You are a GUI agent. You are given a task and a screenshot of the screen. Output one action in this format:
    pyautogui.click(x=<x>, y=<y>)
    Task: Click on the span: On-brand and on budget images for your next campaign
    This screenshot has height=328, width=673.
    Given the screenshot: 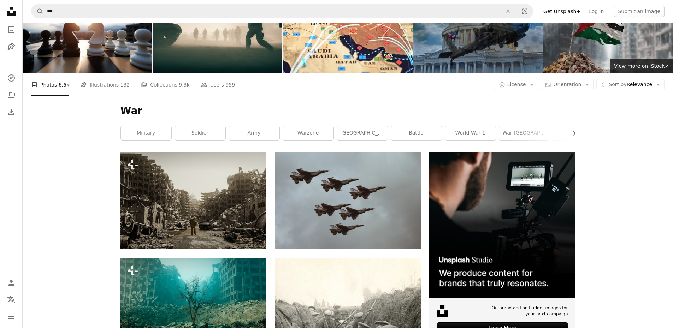 What is the action you would take?
    pyautogui.click(x=527, y=311)
    